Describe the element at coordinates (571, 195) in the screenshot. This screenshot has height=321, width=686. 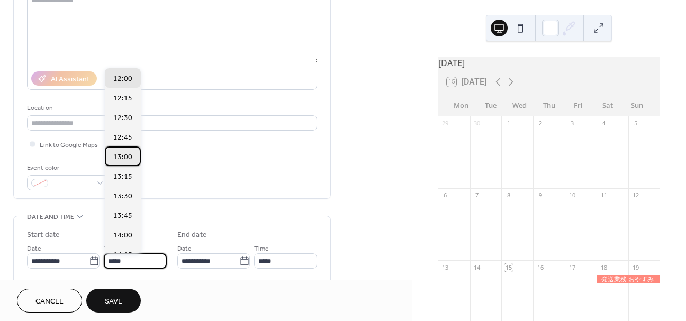
I see `div: 10` at that location.